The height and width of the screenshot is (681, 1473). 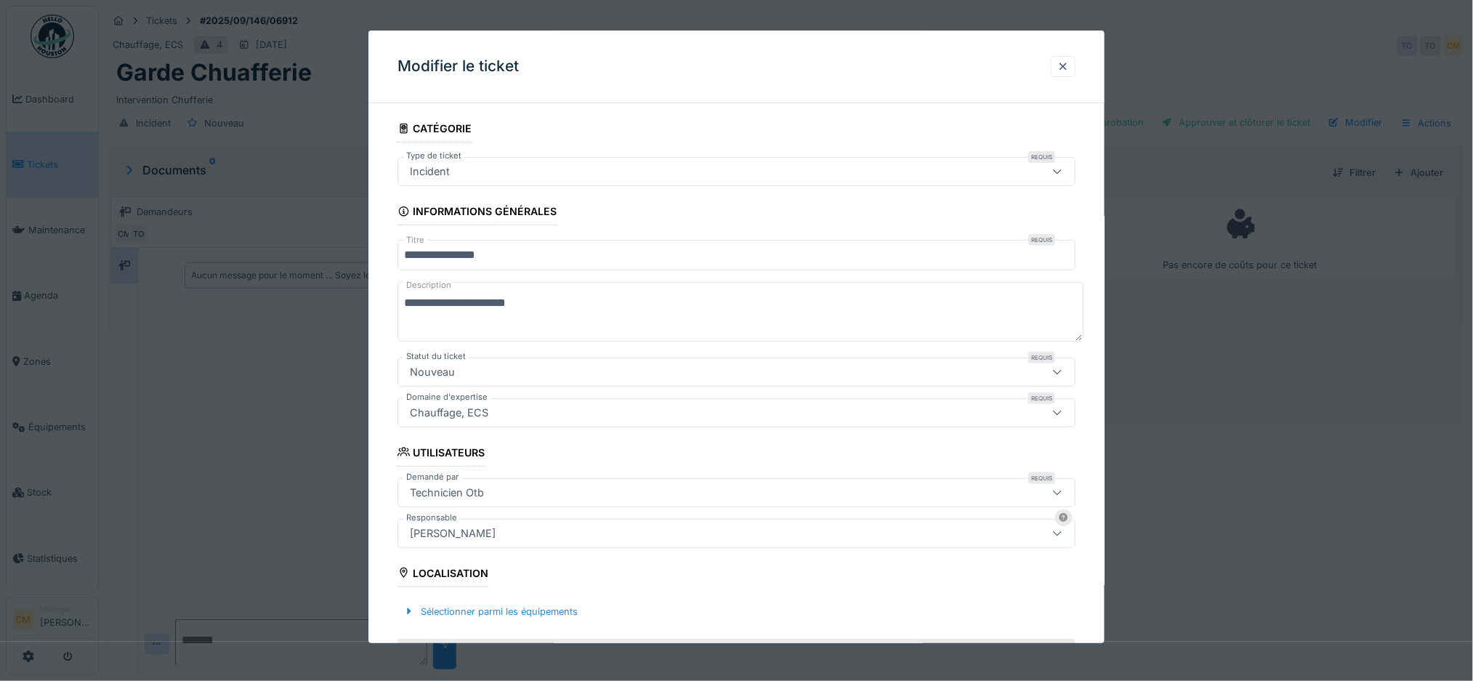 I want to click on label: Responsable, so click(x=432, y=517).